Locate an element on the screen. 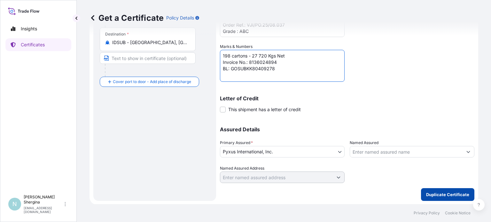 The image size is (491, 222). a: Privacy Policy is located at coordinates (427, 213).